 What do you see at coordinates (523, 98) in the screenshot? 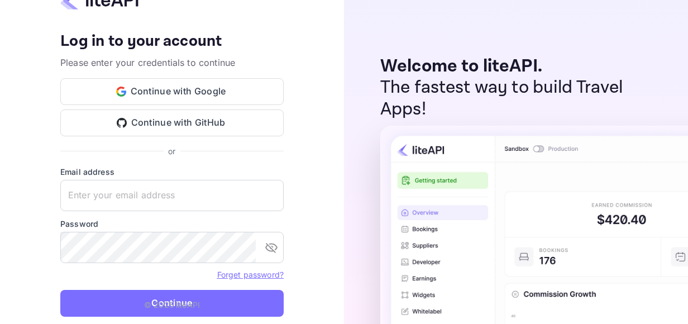
I see `p: The fastest way to build Travel Apps!` at bounding box center [523, 98].